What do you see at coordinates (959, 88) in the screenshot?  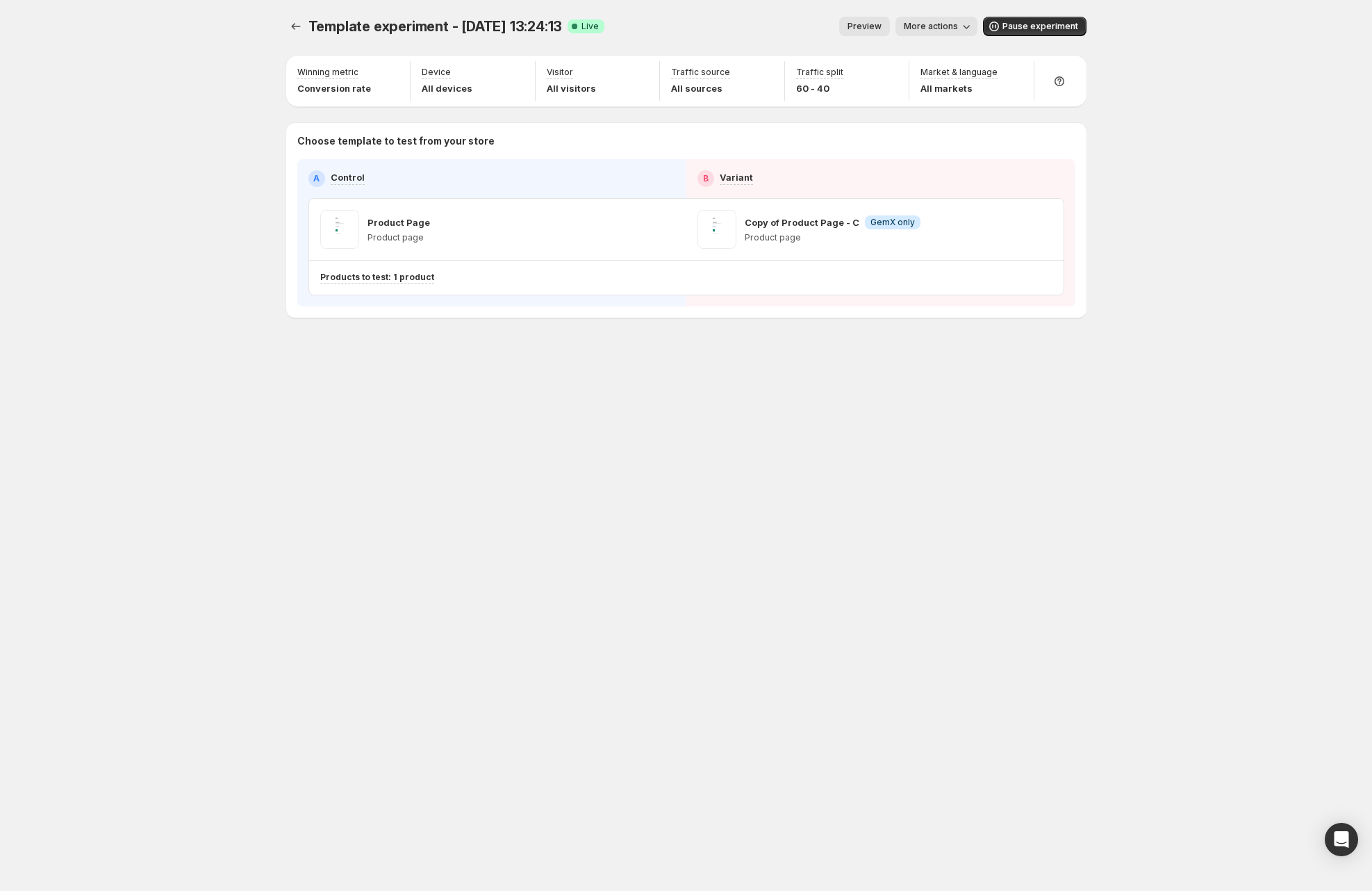 I see `p: All markets` at bounding box center [959, 88].